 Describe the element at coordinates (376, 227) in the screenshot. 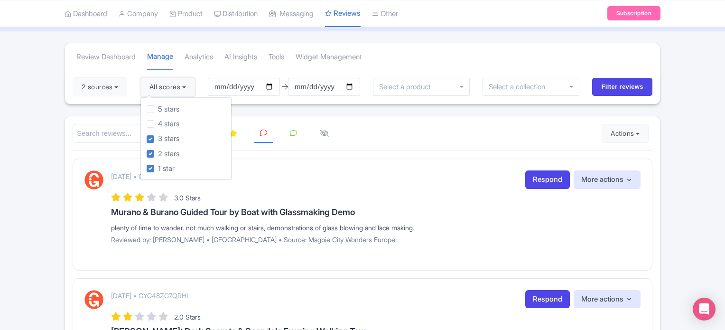

I see `div: plenty of time to wander. not much walking or stairs, demonstrations of glass blowing and lace ma...` at that location.